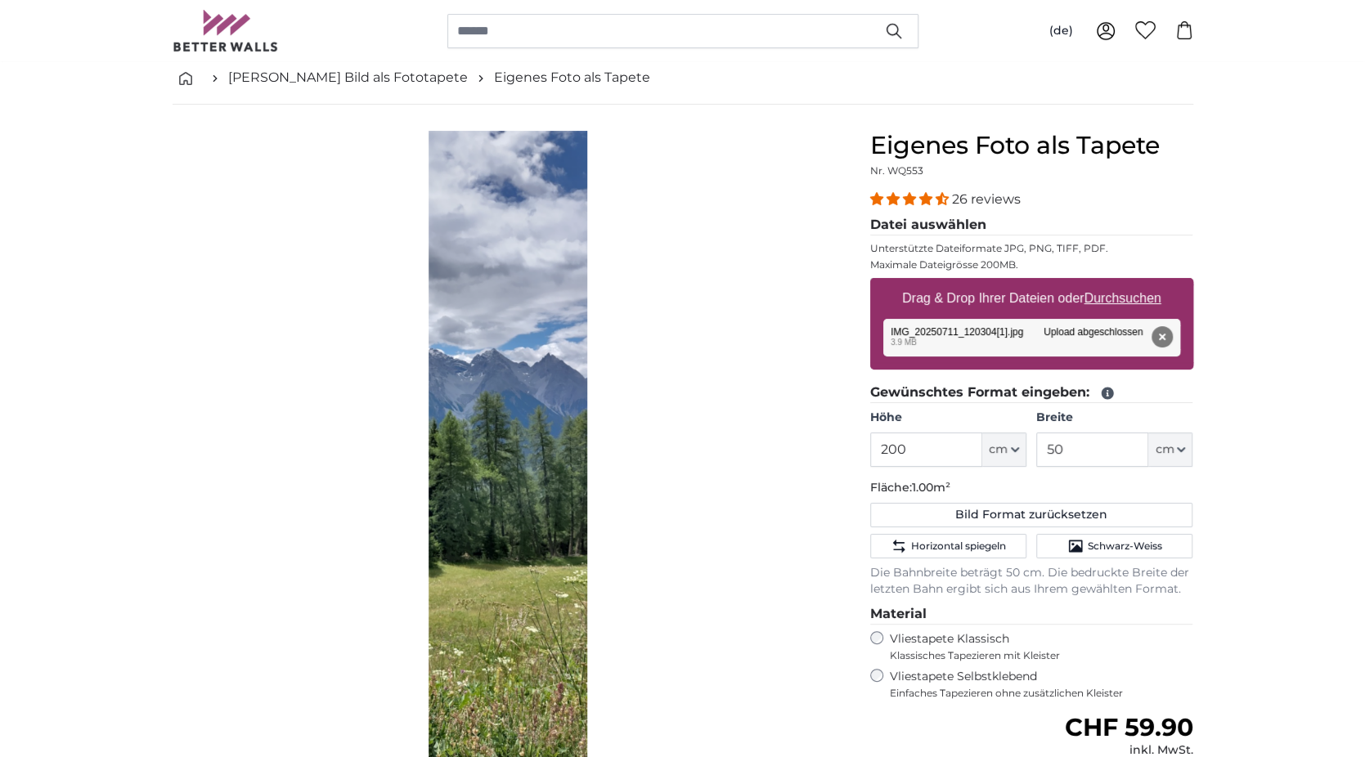 This screenshot has width=1365, height=757. I want to click on button: Bild Format zurücksetzen, so click(1031, 515).